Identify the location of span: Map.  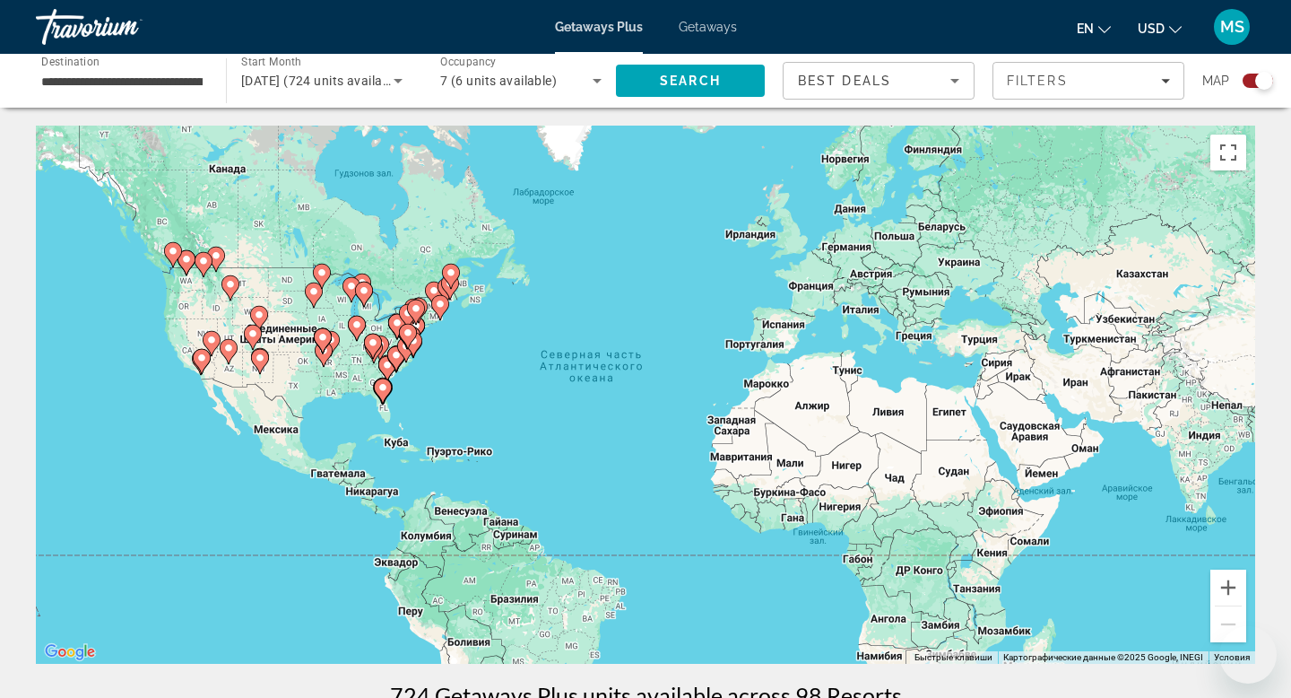
(1216, 81).